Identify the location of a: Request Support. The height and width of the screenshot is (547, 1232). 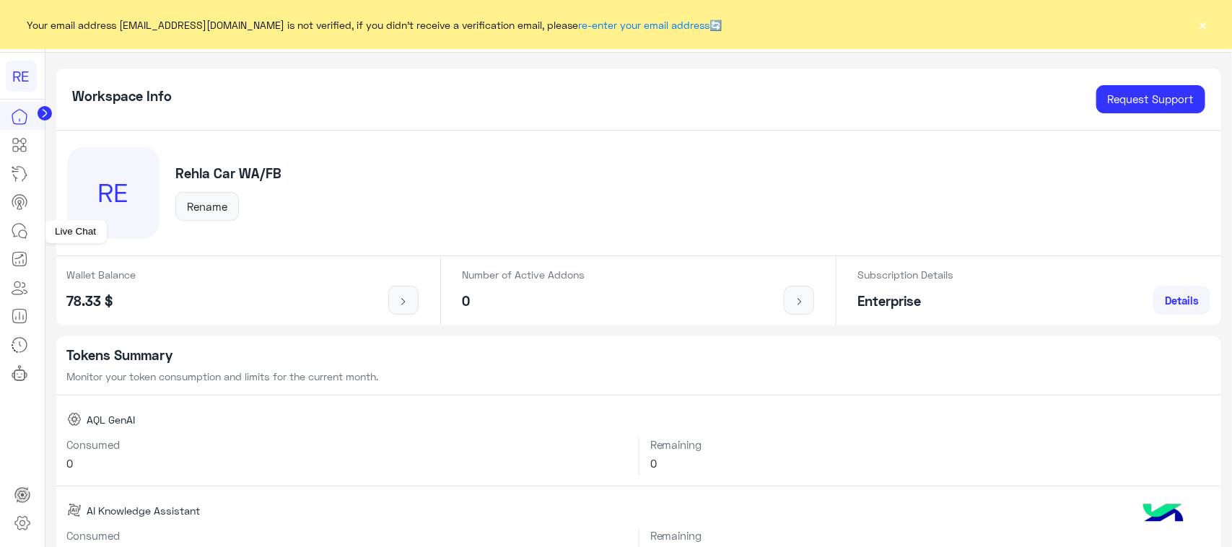
(1150, 100).